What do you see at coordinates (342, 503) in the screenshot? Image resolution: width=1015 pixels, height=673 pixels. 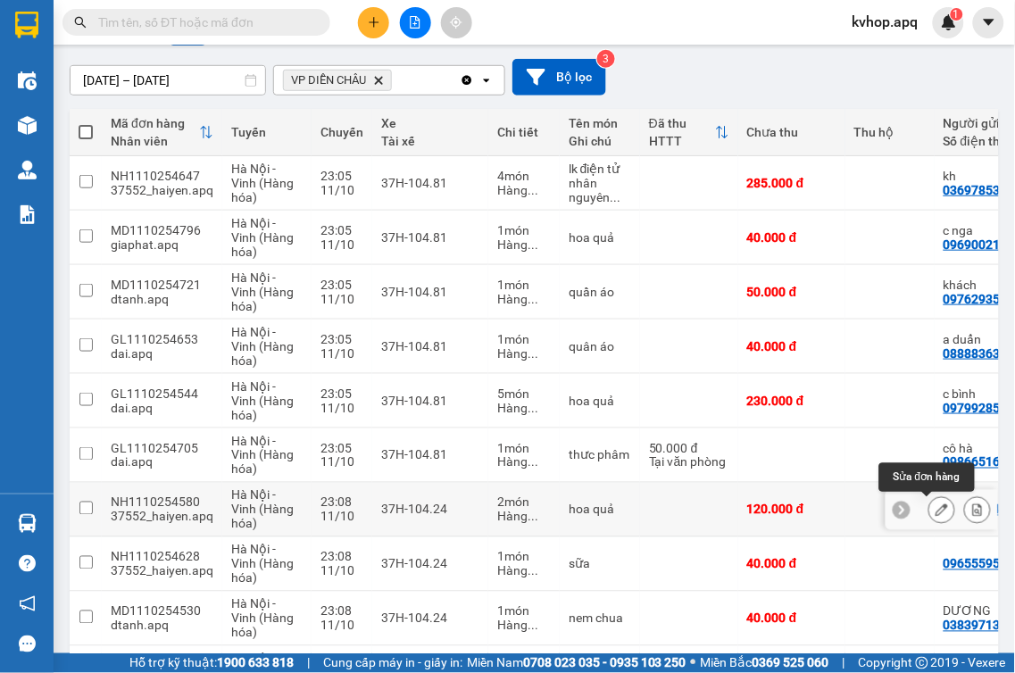 I see `div: 23:08` at bounding box center [342, 503].